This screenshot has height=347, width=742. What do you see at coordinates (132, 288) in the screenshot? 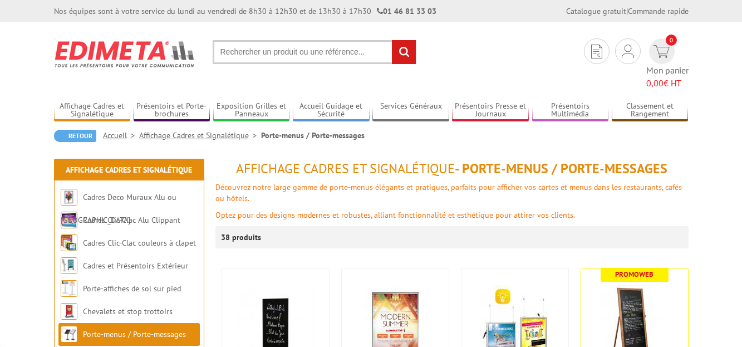
I see `a: Porte-affiches de sol sur pied` at bounding box center [132, 288].